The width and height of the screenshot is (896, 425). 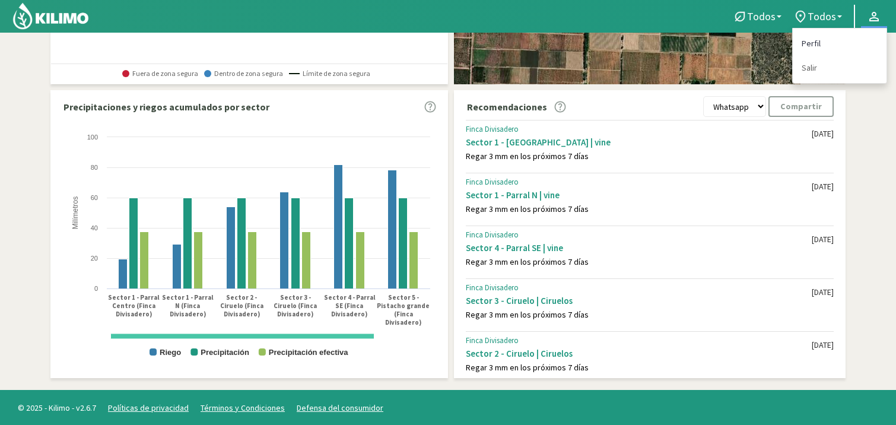 I want to click on text: 20, so click(x=94, y=258).